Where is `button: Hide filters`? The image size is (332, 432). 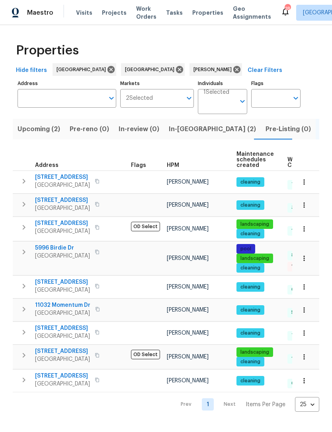 button: Hide filters is located at coordinates (31, 70).